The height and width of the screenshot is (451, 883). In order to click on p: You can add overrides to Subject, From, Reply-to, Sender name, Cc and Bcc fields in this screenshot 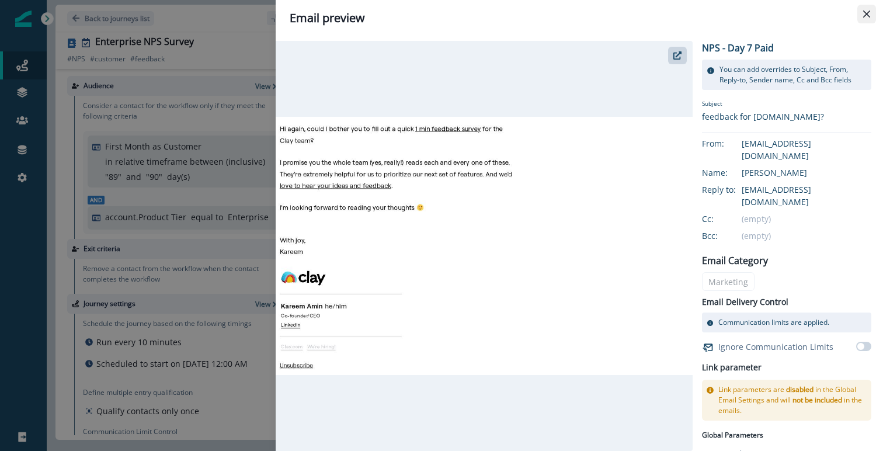, I will do `click(793, 75)`.